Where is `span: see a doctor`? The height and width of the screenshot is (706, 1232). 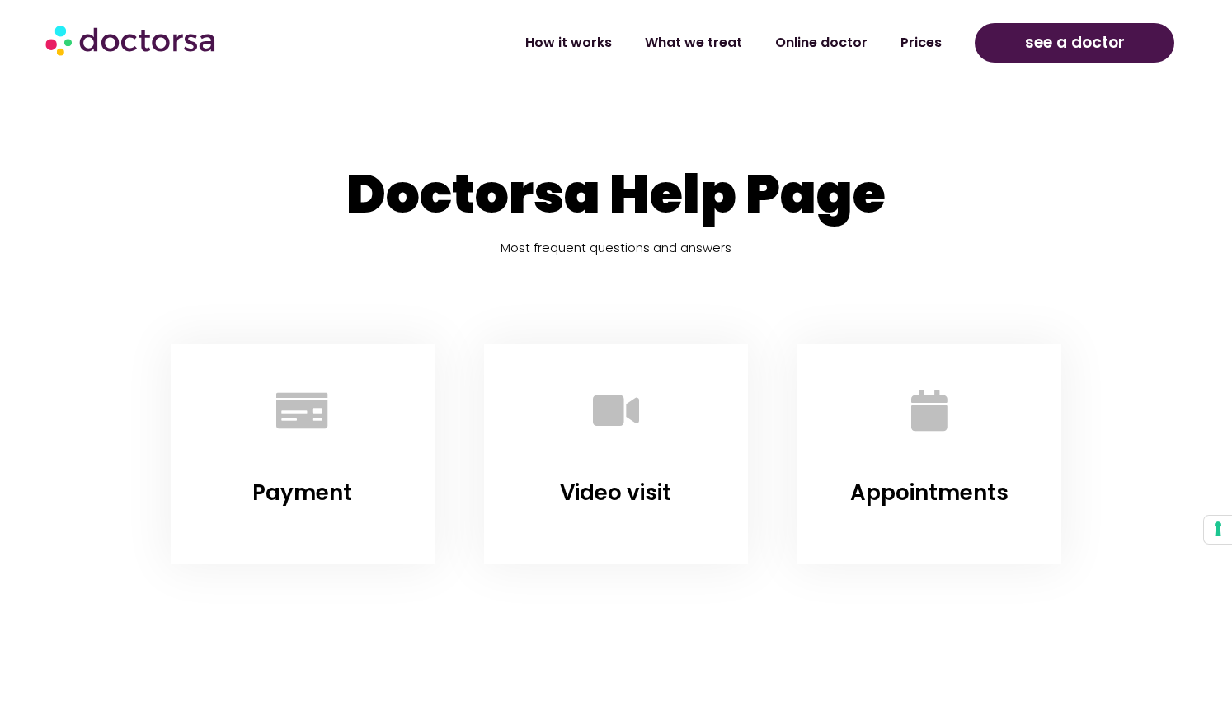
span: see a doctor is located at coordinates (1074, 43).